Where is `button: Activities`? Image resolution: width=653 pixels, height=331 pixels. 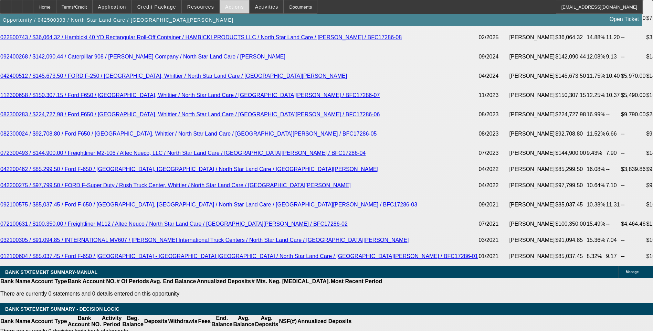 button: Activities is located at coordinates (267, 7).